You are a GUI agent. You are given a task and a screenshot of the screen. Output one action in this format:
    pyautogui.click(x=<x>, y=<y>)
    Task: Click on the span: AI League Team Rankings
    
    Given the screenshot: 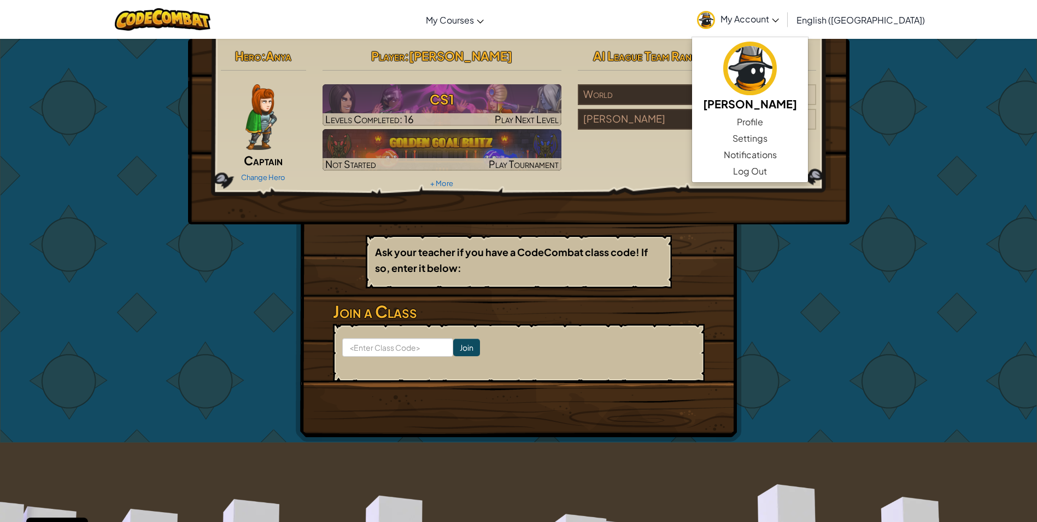 What is the action you would take?
    pyautogui.click(x=655, y=56)
    